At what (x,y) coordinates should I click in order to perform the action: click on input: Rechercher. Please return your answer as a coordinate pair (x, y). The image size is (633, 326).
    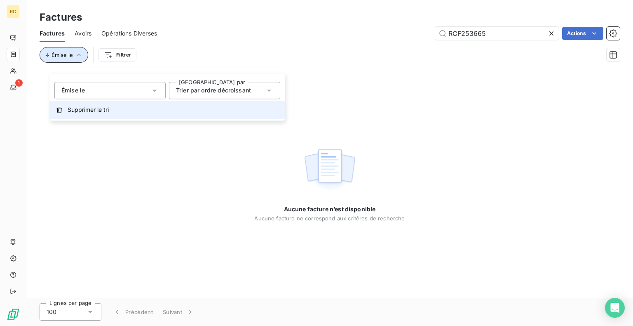
    Looking at the image, I should click on (497, 33).